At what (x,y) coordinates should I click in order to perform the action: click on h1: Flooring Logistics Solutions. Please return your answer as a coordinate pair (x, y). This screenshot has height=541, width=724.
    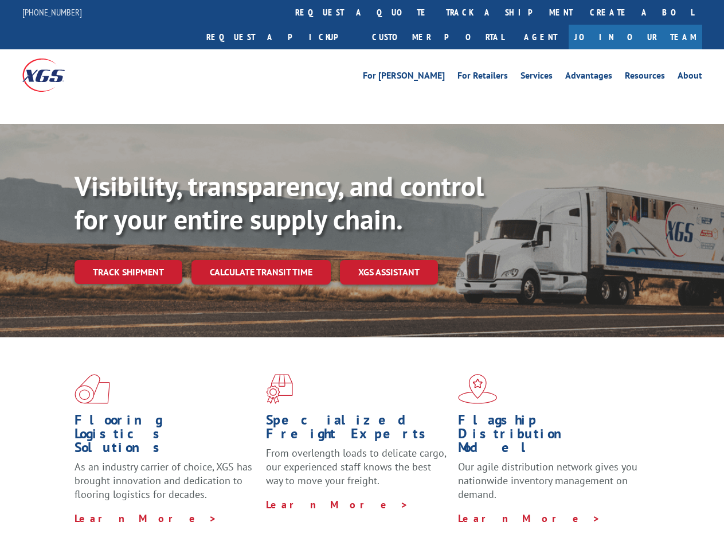
    Looking at the image, I should click on (166, 436).